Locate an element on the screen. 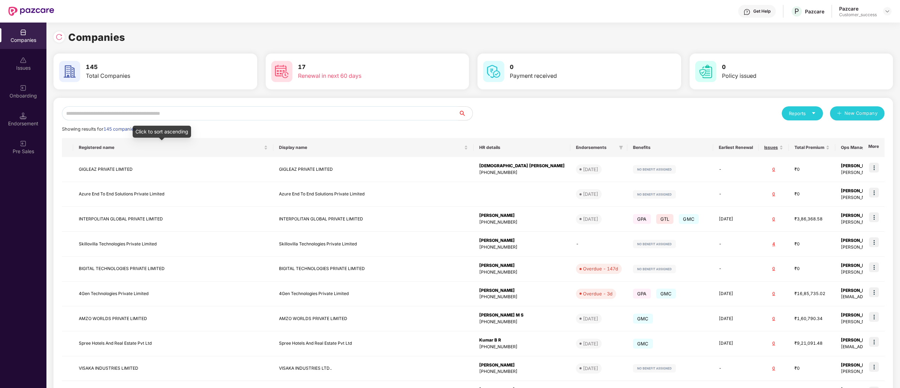 This screenshot has width=900, height=388. img: svg+xml;base64,PHN2ZyBpZD0iSGVscC0zMngzMiIgeG1sbnM9Imh0dHA6Ly93d3cudzMub3JnLzIwMDAvc3ZnIiB3aWR0aD... is located at coordinates (747, 12).